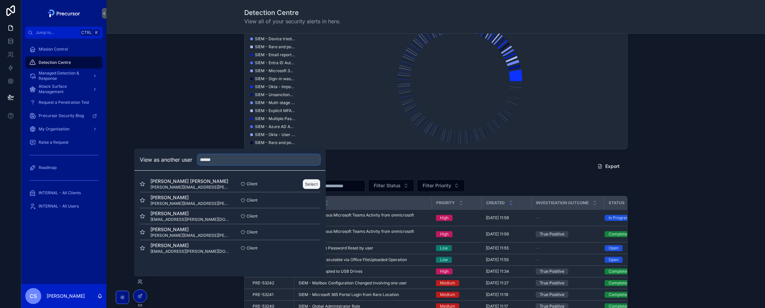 The image size is (765, 308). What do you see at coordinates (64, 33) in the screenshot?
I see `button: Jump to...CtrlK` at bounding box center [64, 33].